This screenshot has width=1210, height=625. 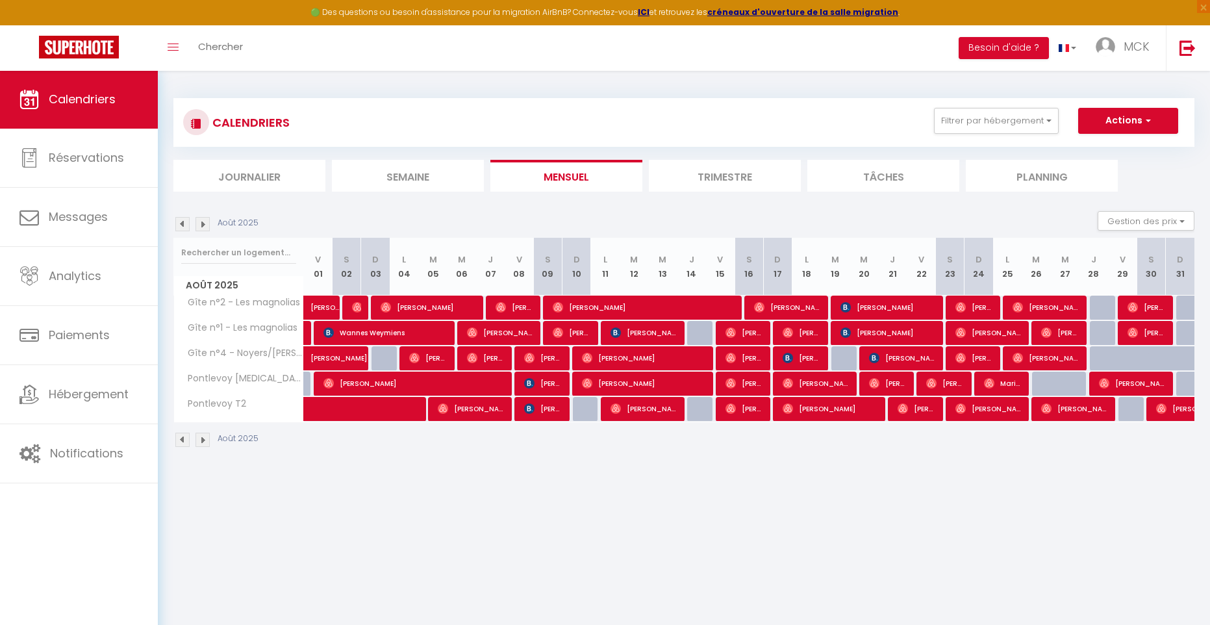 I want to click on th: 22, so click(x=921, y=266).